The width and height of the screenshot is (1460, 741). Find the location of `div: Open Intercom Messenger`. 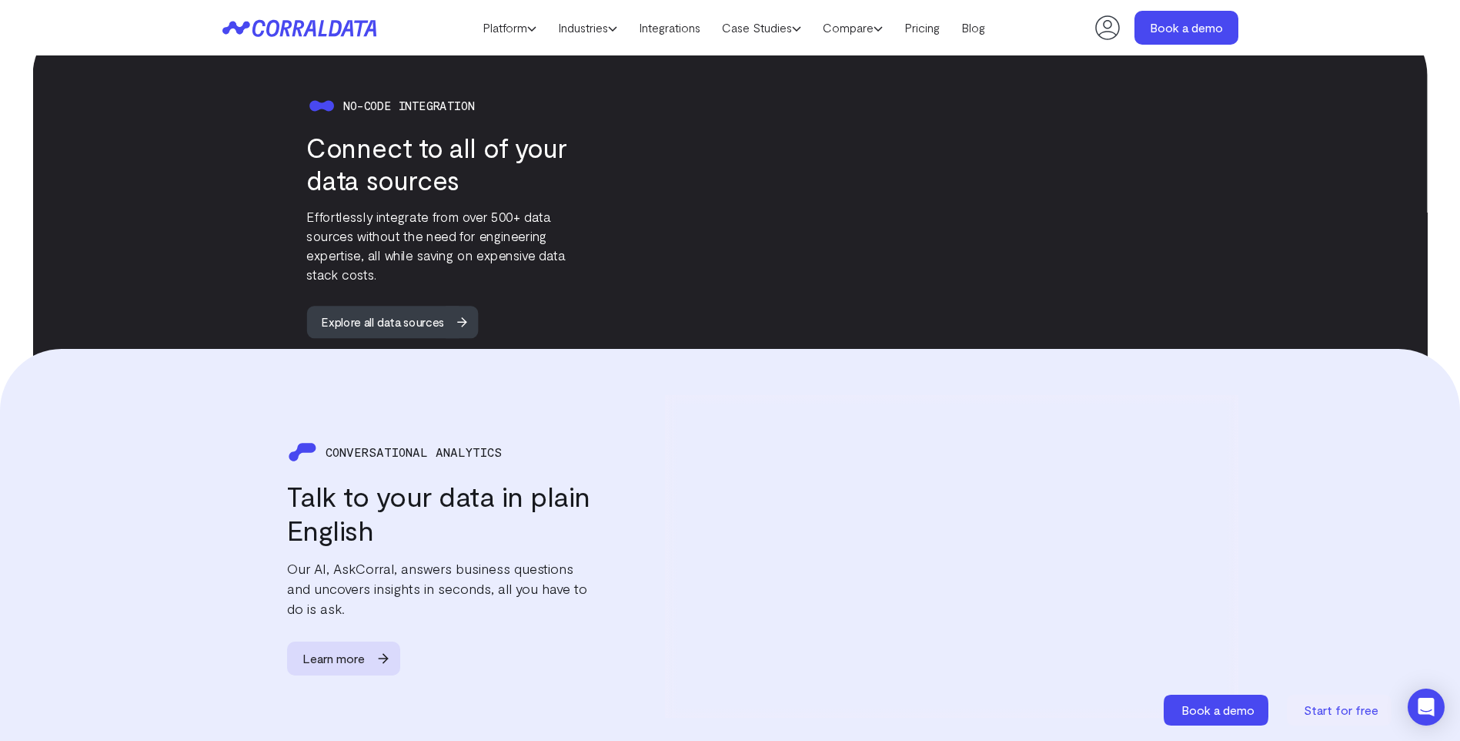

div: Open Intercom Messenger is located at coordinates (1426, 707).